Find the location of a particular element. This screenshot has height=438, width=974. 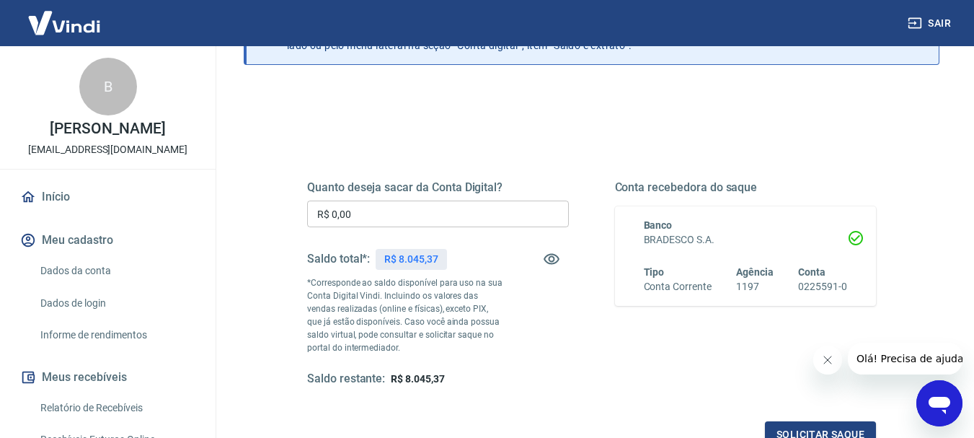

span: Tipo is located at coordinates (654, 272).